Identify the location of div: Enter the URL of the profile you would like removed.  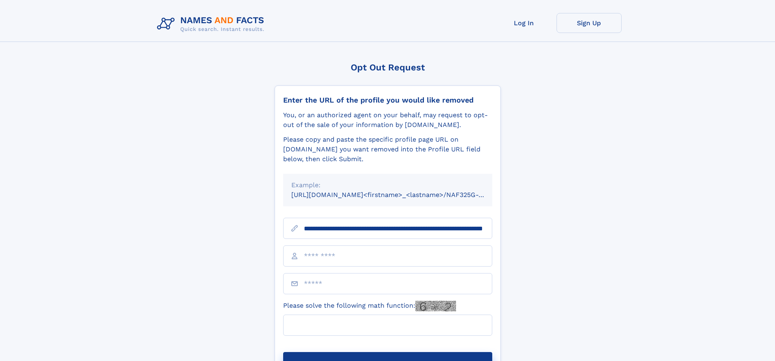
(388, 100).